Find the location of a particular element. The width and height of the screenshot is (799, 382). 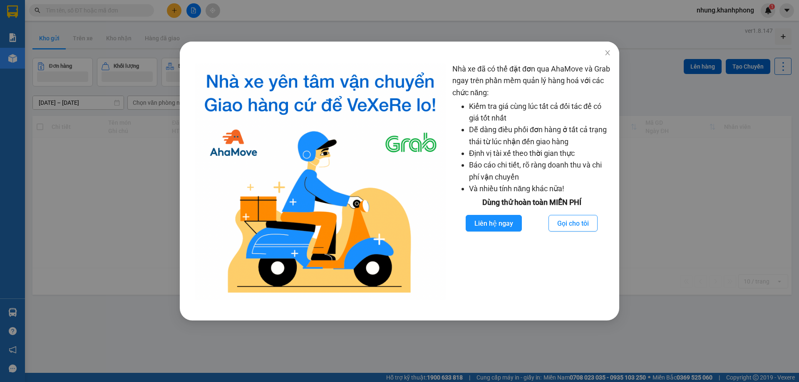

li: Và nhiều tính năng khác nữa! is located at coordinates (540, 189).